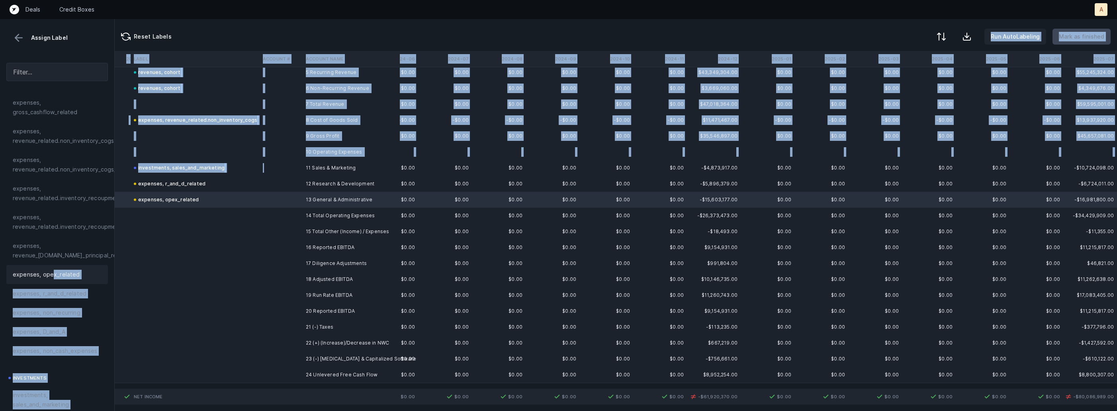 This screenshot has height=411, width=1117. Describe the element at coordinates (351, 168) in the screenshot. I see `td: 11 Sales & Marketing` at that location.